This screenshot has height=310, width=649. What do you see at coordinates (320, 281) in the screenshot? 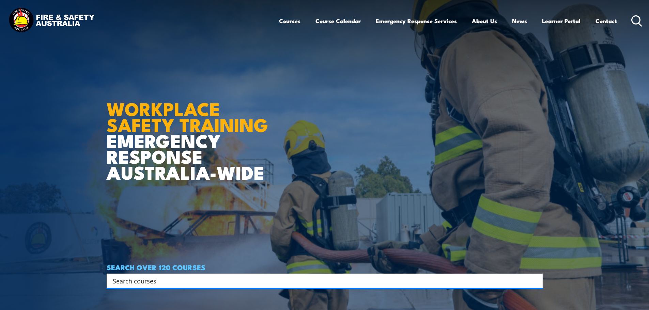
I see `input: Search input` at bounding box center [320, 281].